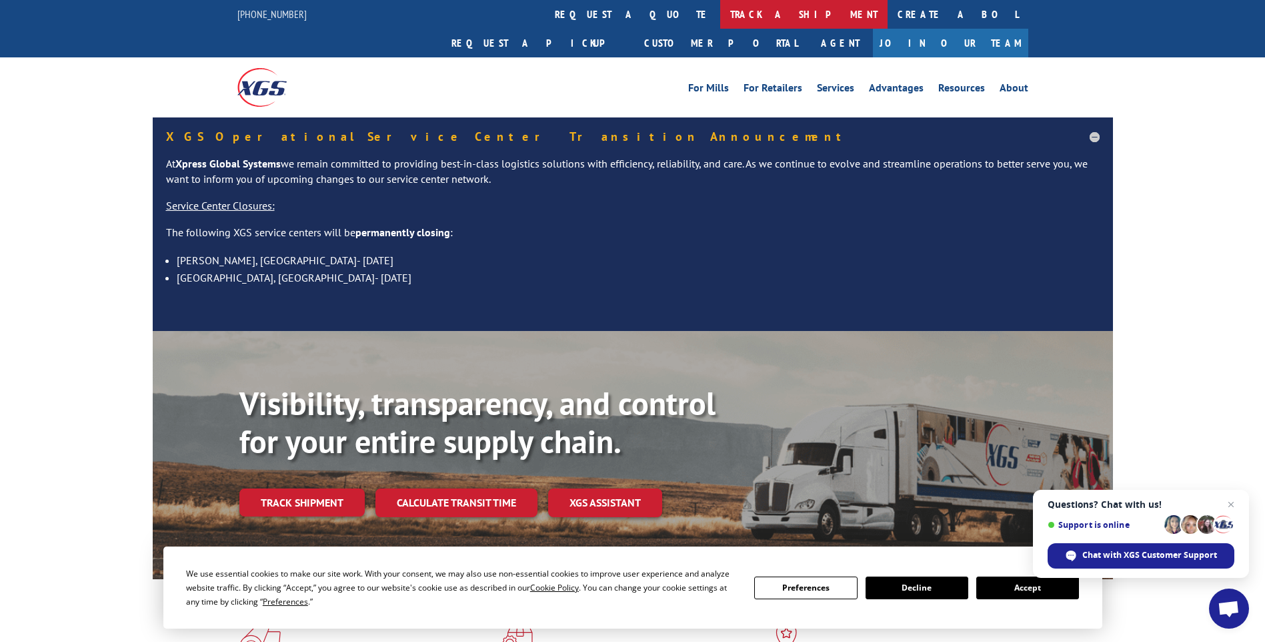 The height and width of the screenshot is (642, 1265). Describe the element at coordinates (633, 238) in the screenshot. I see `p: The following XGS service centers will be :` at that location.